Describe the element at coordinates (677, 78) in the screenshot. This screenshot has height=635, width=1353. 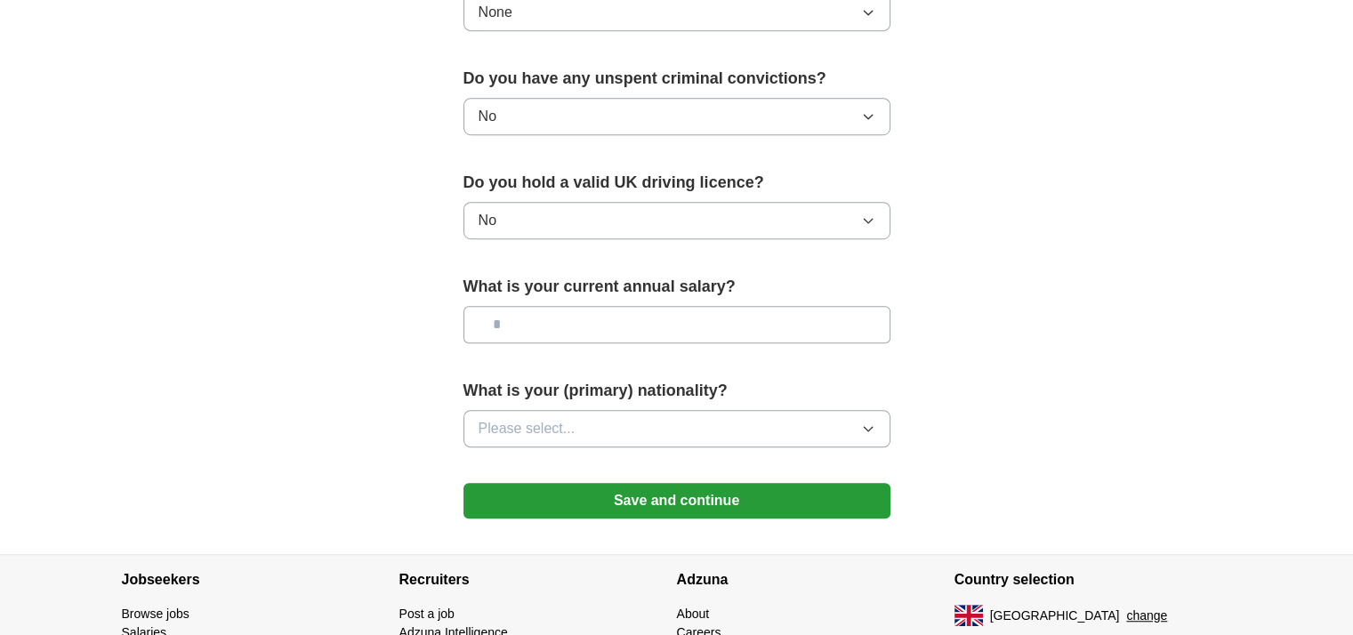
I see `label: Do you have any unspent criminal convictions?` at that location.